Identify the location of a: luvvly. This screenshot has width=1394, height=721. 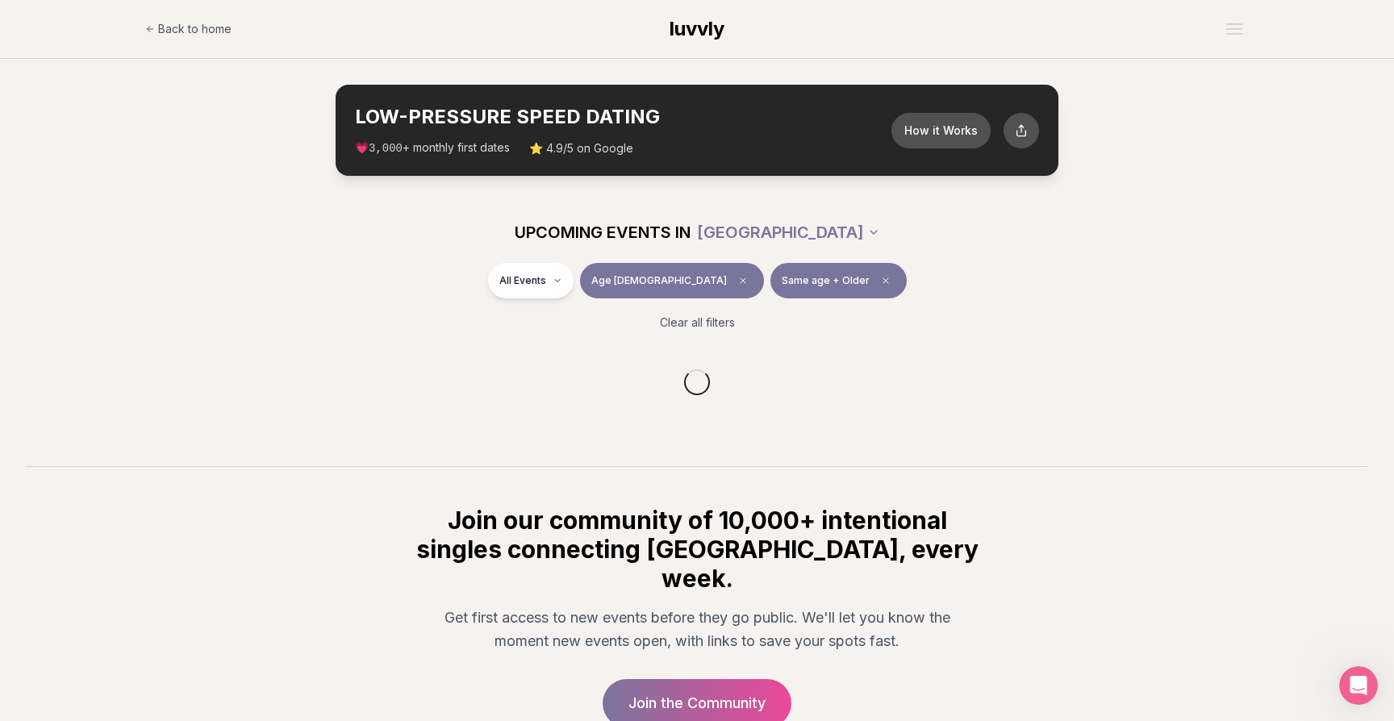
(697, 29).